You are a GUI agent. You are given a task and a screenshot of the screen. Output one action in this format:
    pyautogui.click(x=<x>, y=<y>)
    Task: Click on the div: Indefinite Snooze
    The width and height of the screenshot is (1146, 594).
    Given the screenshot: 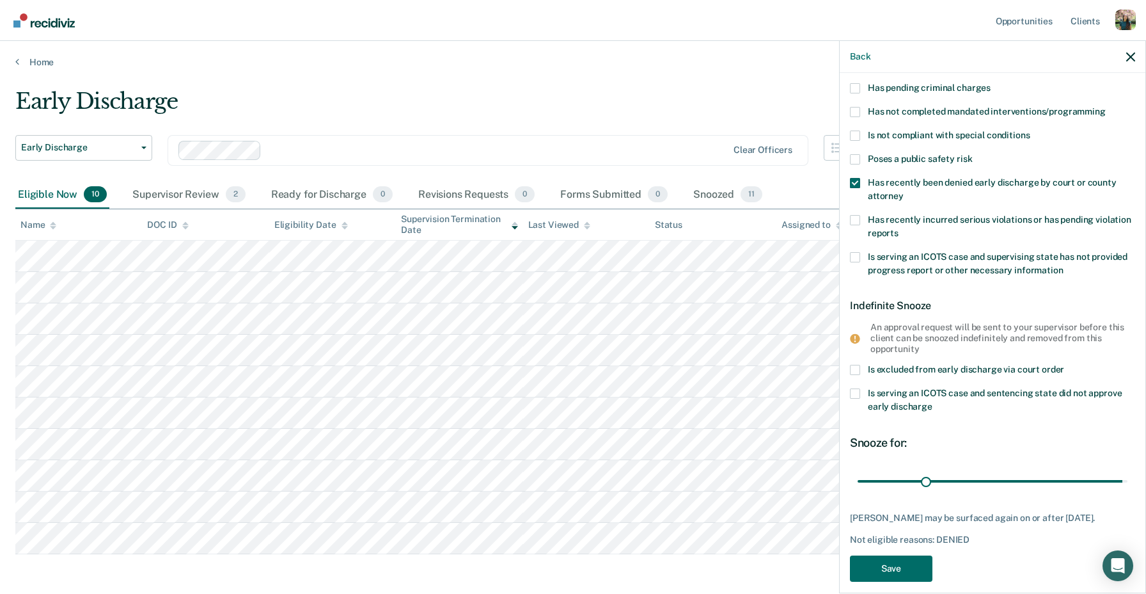 What is the action you would take?
    pyautogui.click(x=993, y=305)
    